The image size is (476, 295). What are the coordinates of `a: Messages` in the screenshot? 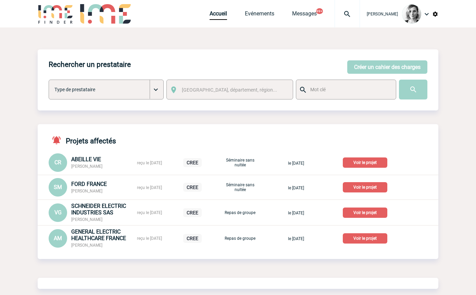 It's located at (305, 15).